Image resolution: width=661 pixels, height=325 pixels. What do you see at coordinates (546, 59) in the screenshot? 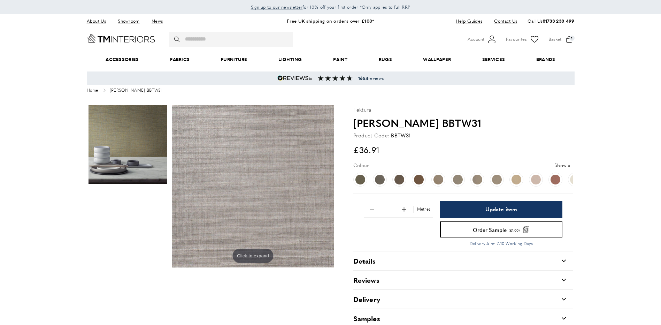
I see `a: Brands` at bounding box center [546, 59].